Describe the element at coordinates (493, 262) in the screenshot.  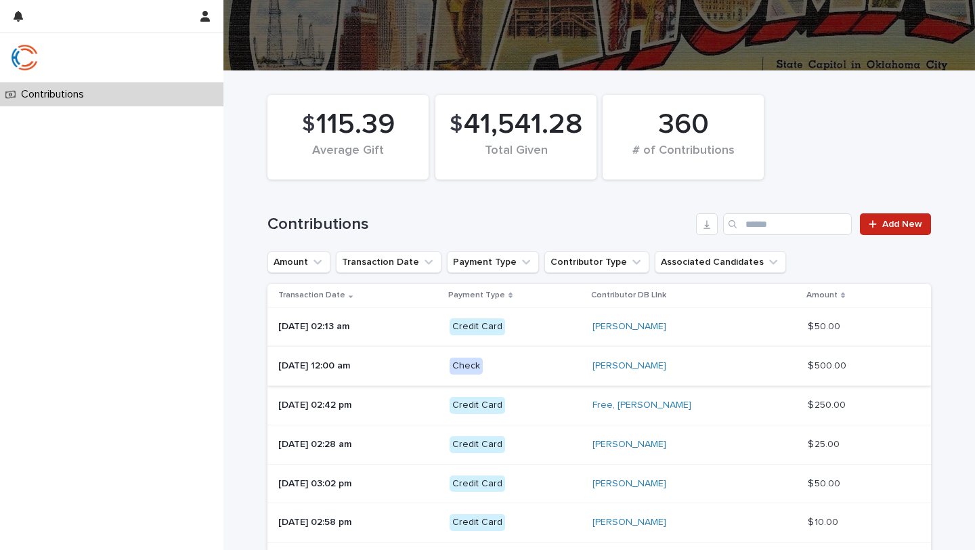
I see `button: Payment Type` at that location.